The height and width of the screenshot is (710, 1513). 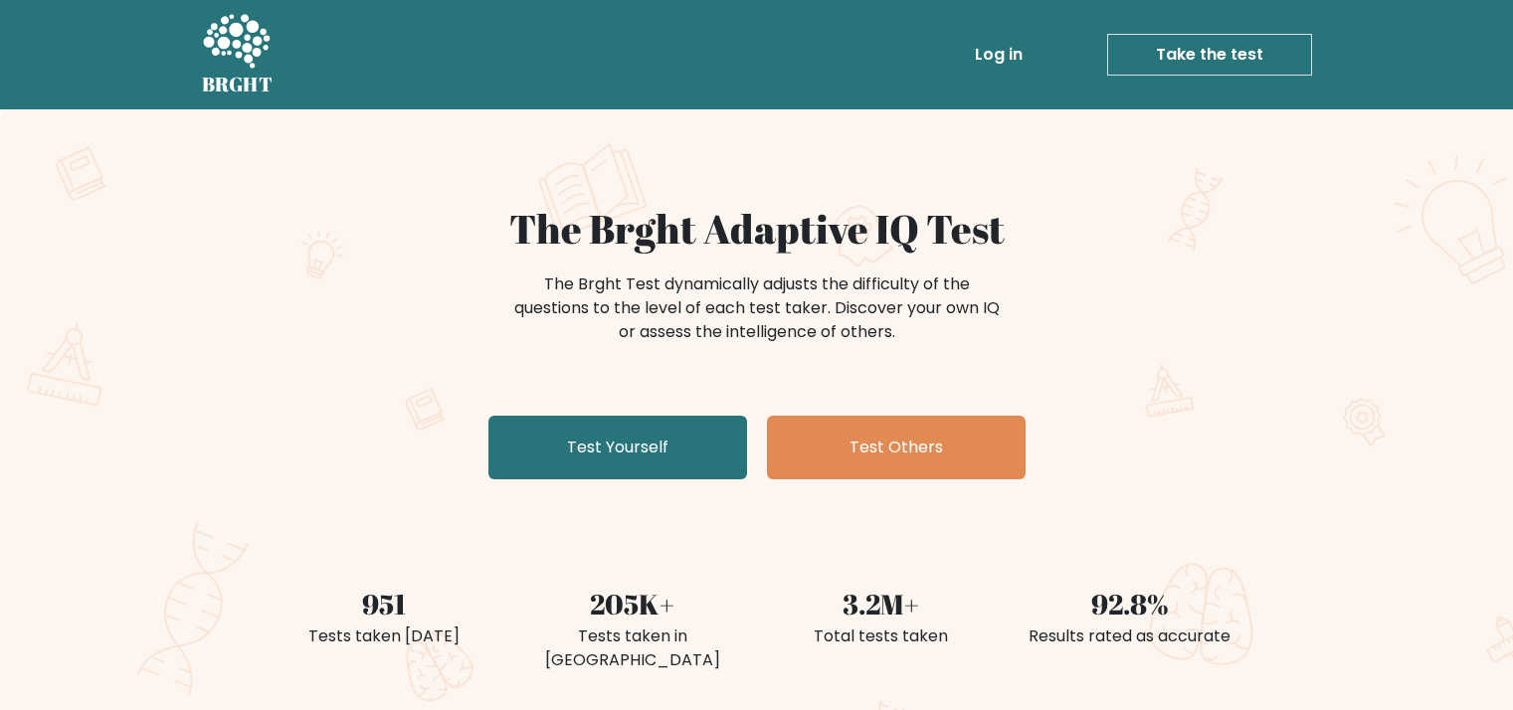 I want to click on a: Take the test, so click(x=1210, y=55).